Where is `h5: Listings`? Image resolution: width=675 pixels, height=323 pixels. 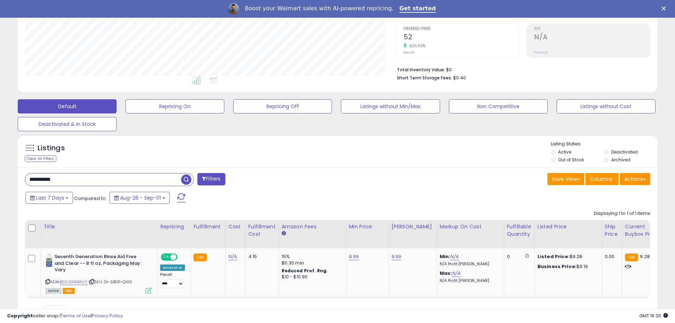 h5: Listings is located at coordinates (51, 148).